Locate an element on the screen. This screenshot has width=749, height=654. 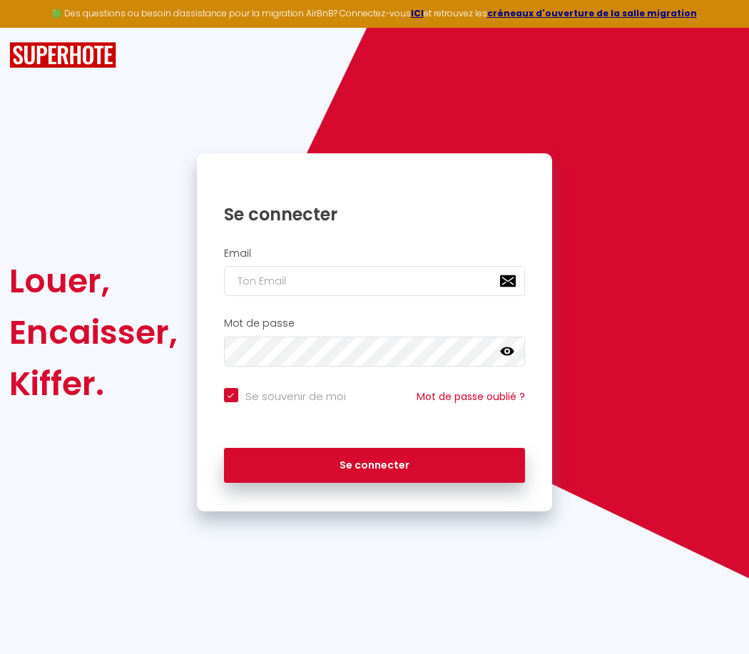
div: Kiffer. is located at coordinates (93, 384).